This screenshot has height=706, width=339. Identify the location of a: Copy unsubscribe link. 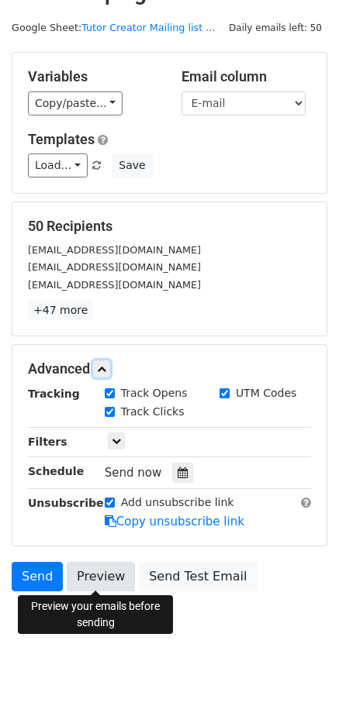
(174, 521).